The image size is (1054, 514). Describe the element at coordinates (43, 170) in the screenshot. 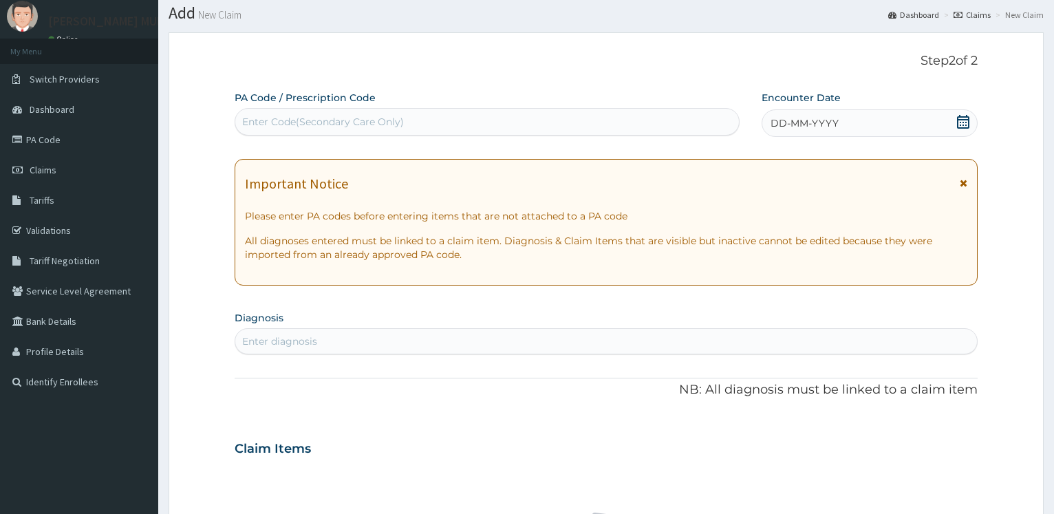

I see `span: Claims` at that location.